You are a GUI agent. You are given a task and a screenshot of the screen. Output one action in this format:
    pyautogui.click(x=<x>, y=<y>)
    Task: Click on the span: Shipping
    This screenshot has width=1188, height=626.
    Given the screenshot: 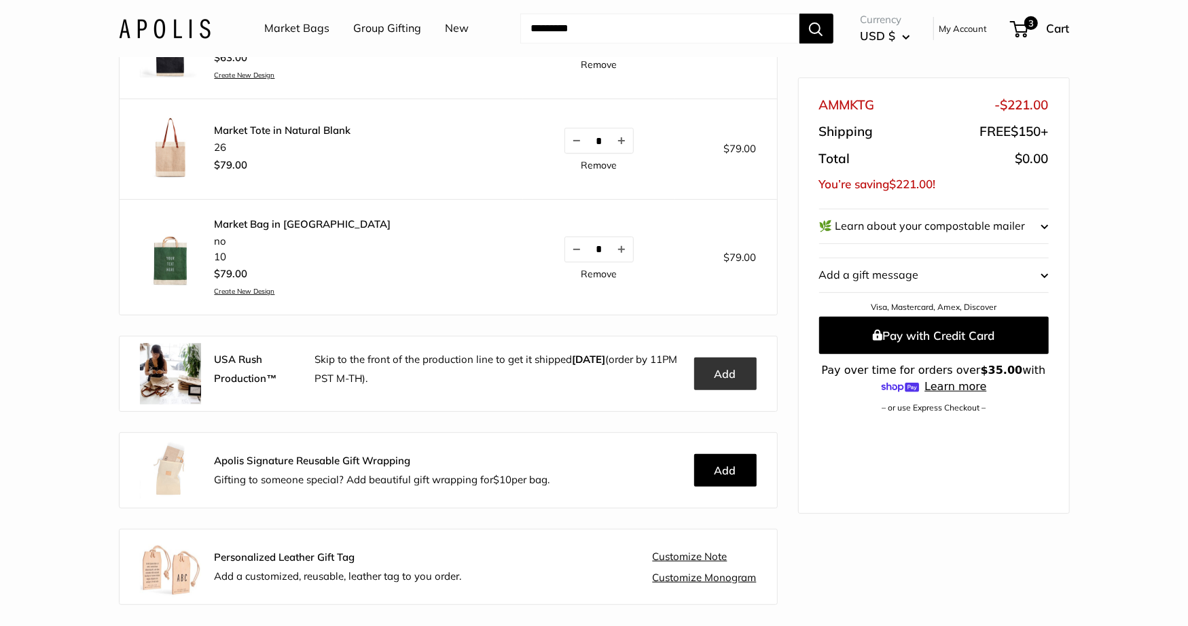 What is the action you would take?
    pyautogui.click(x=847, y=132)
    